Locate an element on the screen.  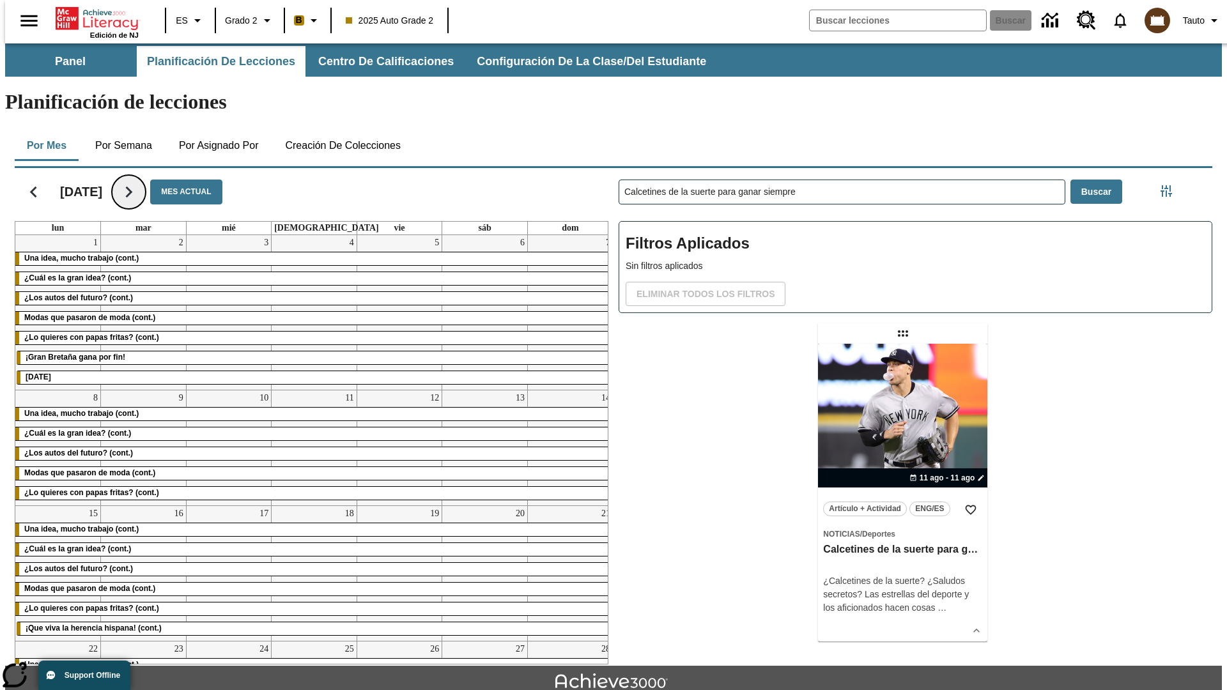
button: Por mes is located at coordinates (47, 146).